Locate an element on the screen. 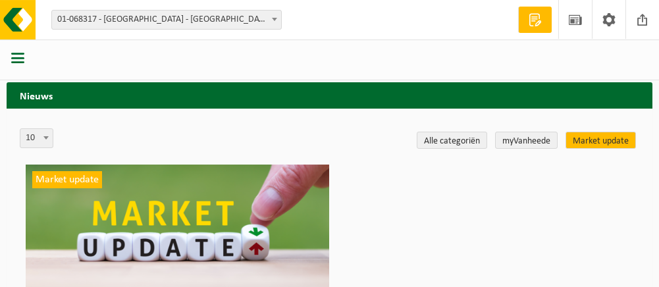 The width and height of the screenshot is (659, 287). span: 10 is located at coordinates (36, 138).